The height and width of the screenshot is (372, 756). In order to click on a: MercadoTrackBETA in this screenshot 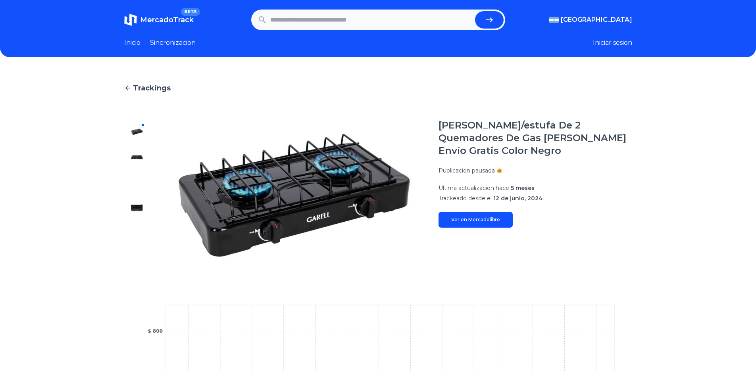, I will do `click(159, 20)`.